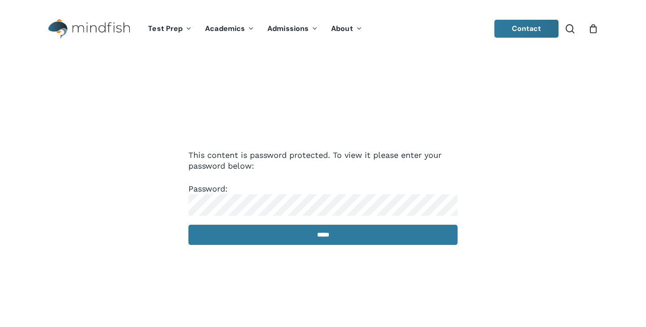 This screenshot has height=327, width=646. What do you see at coordinates (323, 29) in the screenshot?
I see `header: Main Menu` at bounding box center [323, 29].